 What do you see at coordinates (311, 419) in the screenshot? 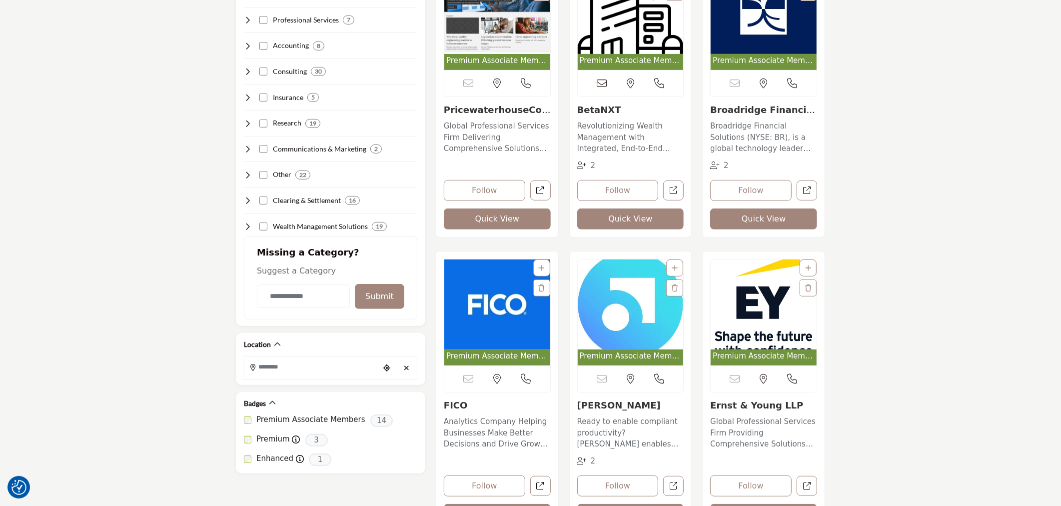
I see `label: Premium Associate Members` at bounding box center [311, 419].